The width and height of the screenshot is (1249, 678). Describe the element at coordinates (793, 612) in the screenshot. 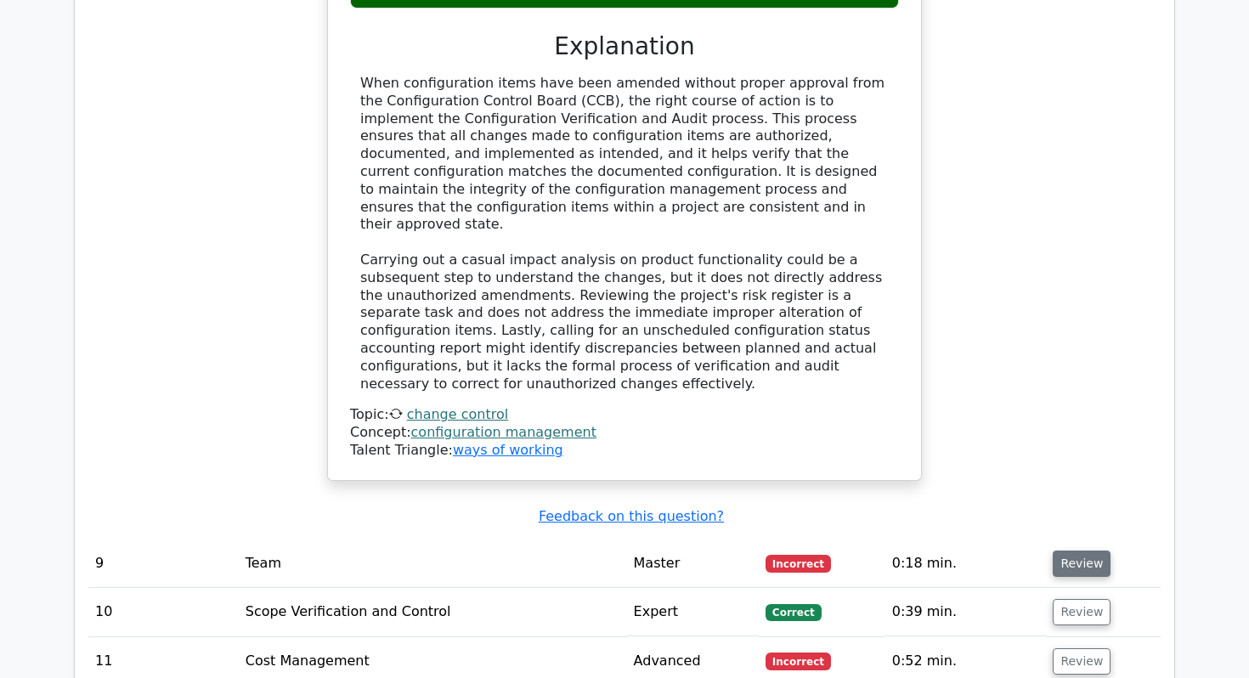

I see `span: Correct` at that location.